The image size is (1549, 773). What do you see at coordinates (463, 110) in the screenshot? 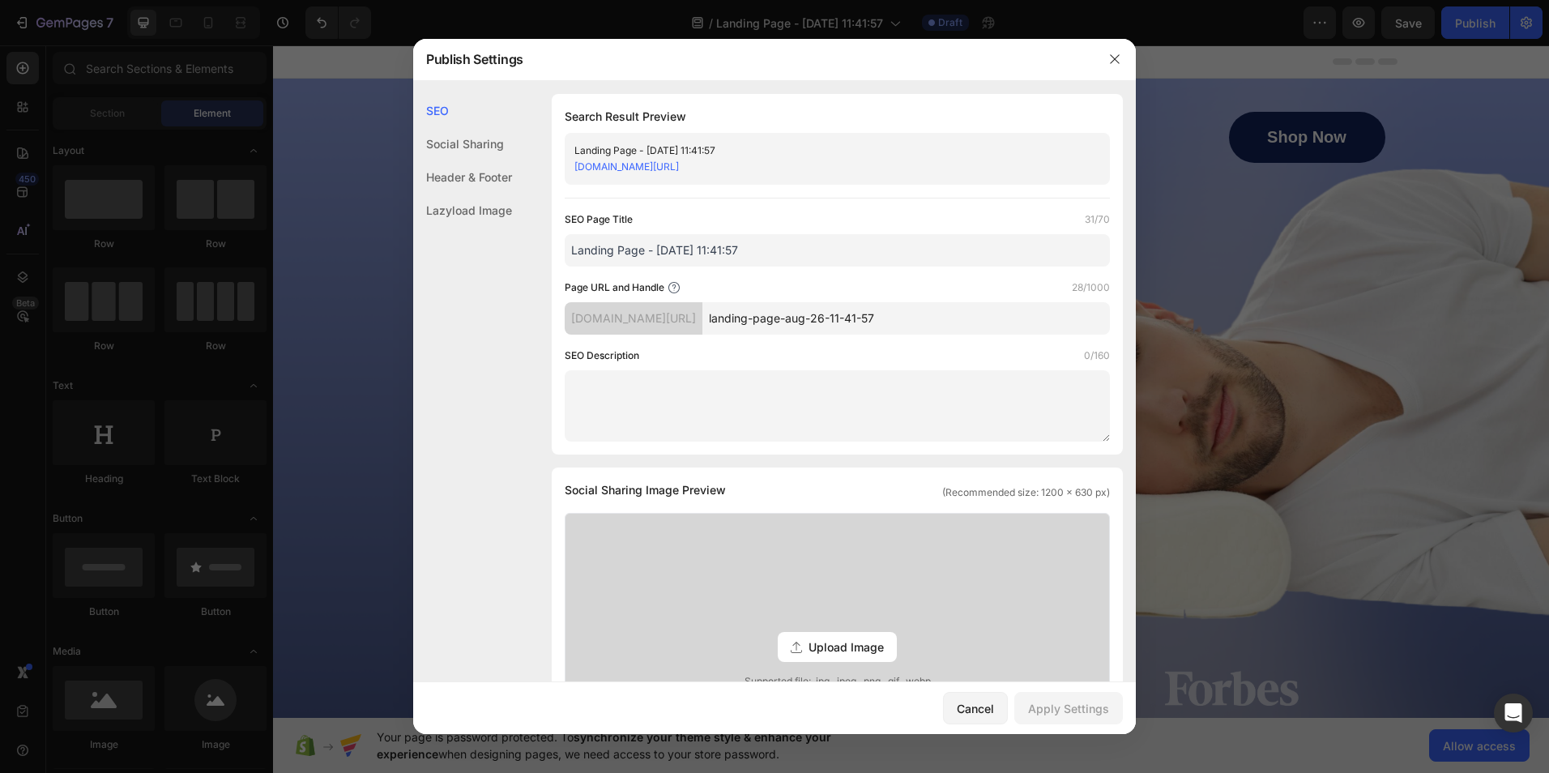
I see `div: SEO` at bounding box center [463, 110].